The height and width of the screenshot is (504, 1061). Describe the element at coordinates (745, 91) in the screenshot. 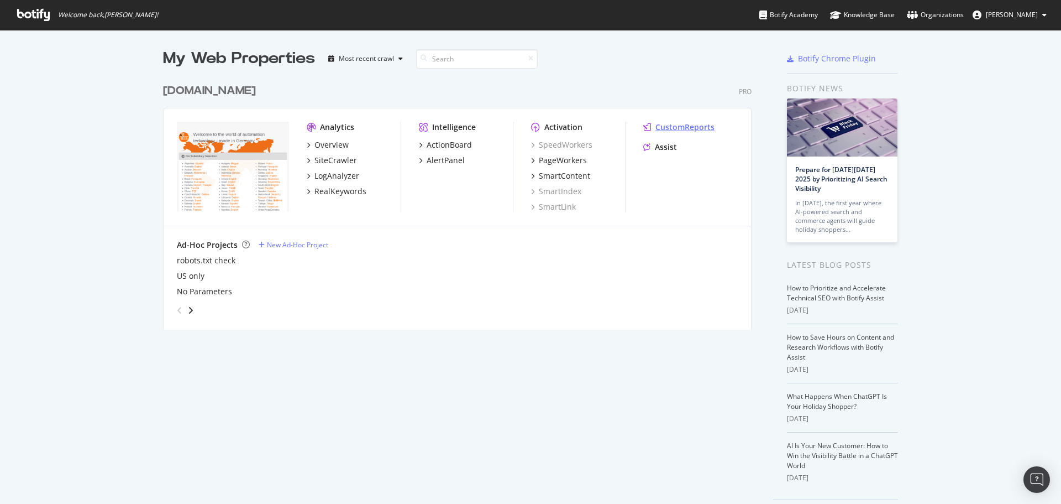

I see `div: Pro` at that location.